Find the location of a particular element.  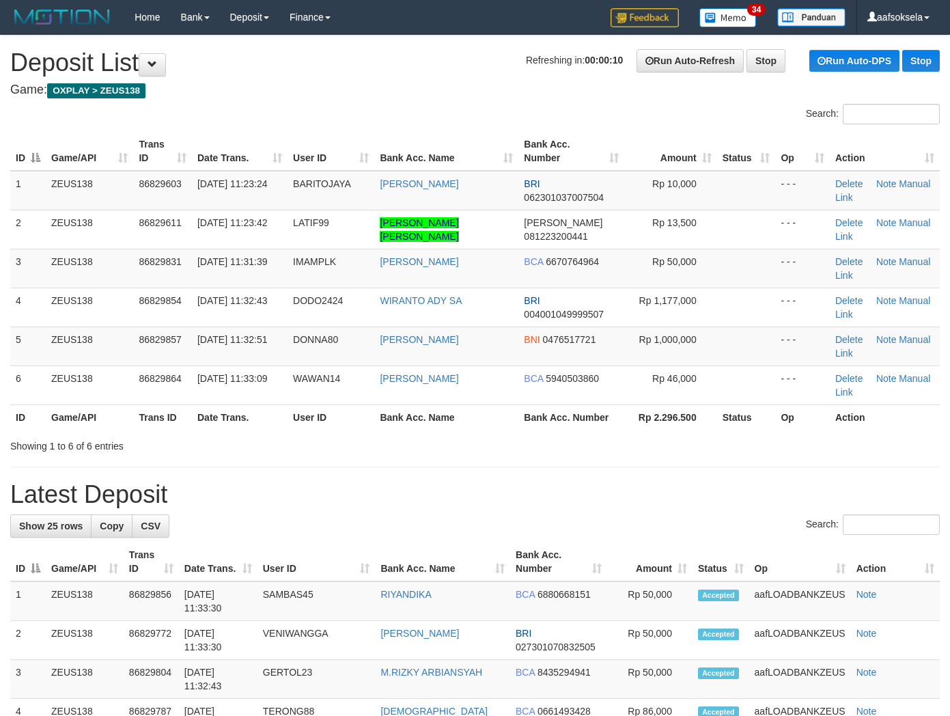

span: Copy 027301070832505 to clipboard is located at coordinates (555, 647).